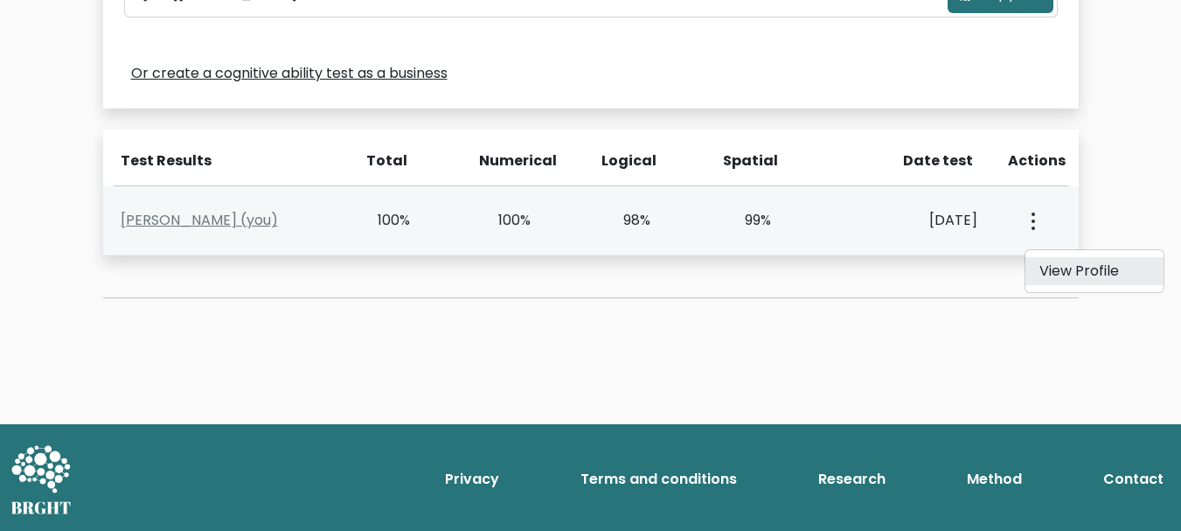 This screenshot has height=531, width=1181. I want to click on div: Date test, so click(916, 161).